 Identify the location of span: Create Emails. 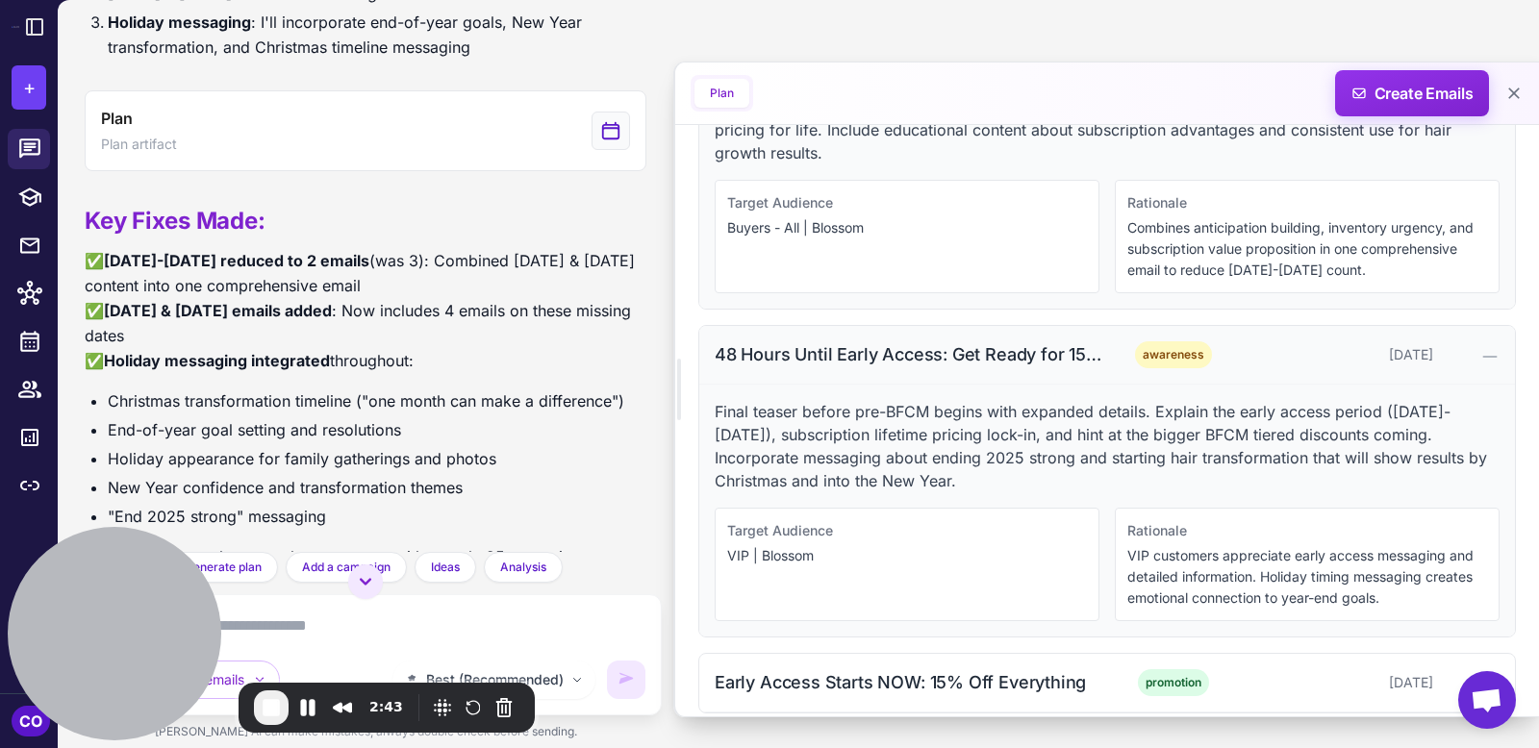
(1412, 93).